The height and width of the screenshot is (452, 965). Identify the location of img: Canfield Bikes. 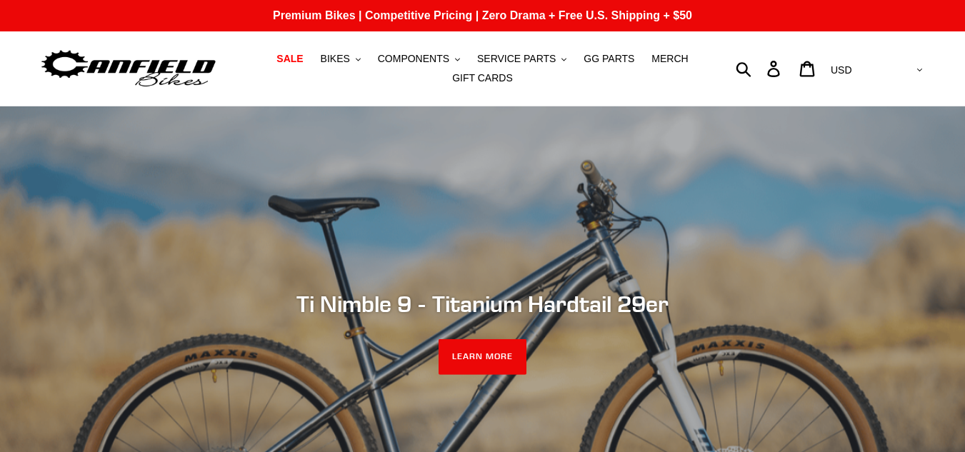
(129, 69).